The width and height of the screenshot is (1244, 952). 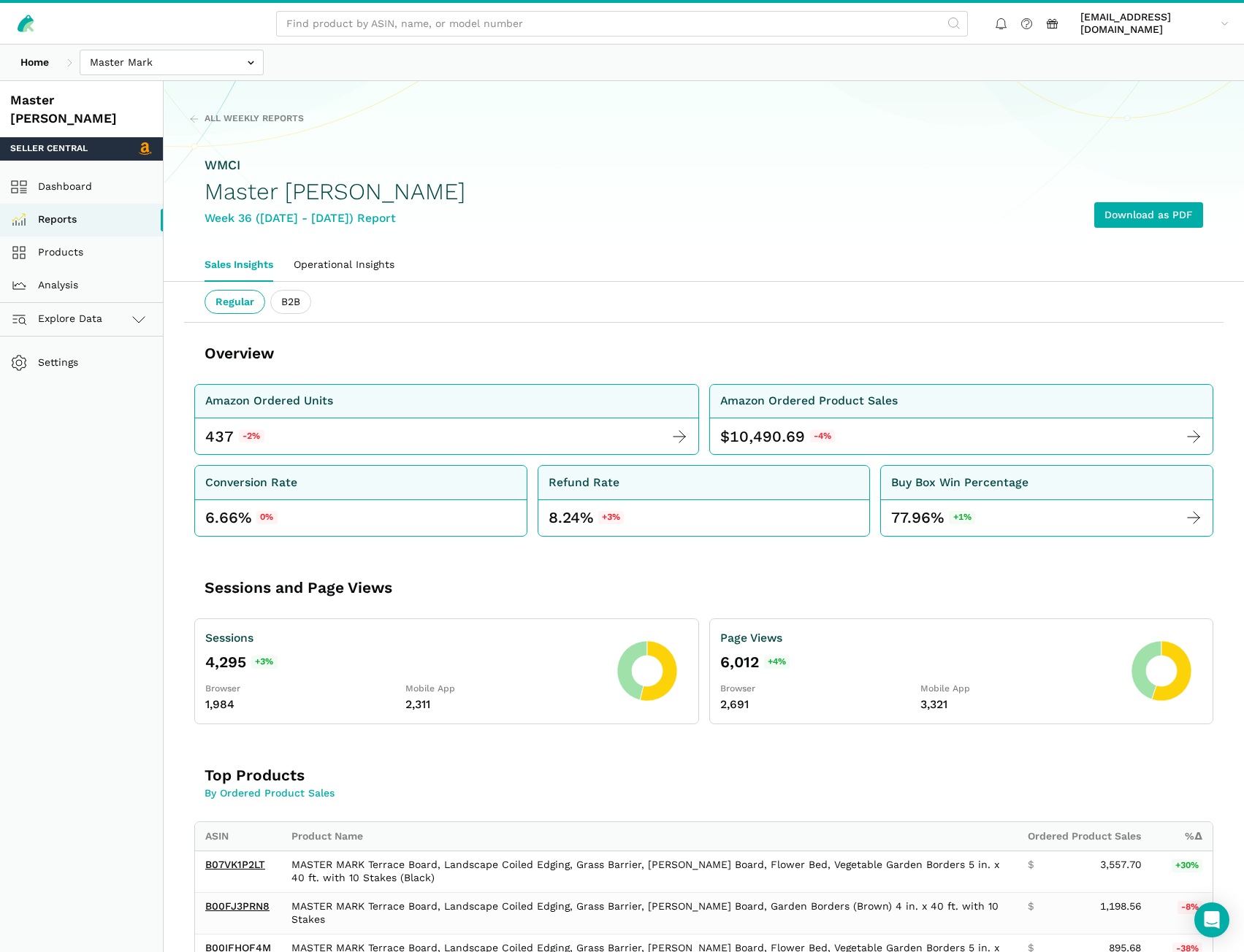 What do you see at coordinates (58, 319) in the screenshot?
I see `span: Explore Data` at bounding box center [58, 319].